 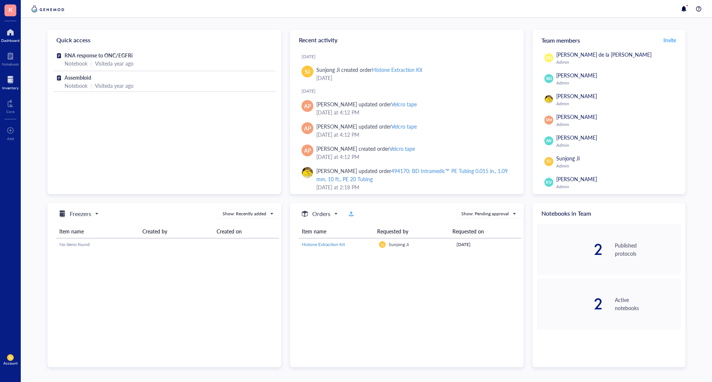 What do you see at coordinates (338, 245) in the screenshot?
I see `a: Histone Extraction Kit` at bounding box center [338, 245].